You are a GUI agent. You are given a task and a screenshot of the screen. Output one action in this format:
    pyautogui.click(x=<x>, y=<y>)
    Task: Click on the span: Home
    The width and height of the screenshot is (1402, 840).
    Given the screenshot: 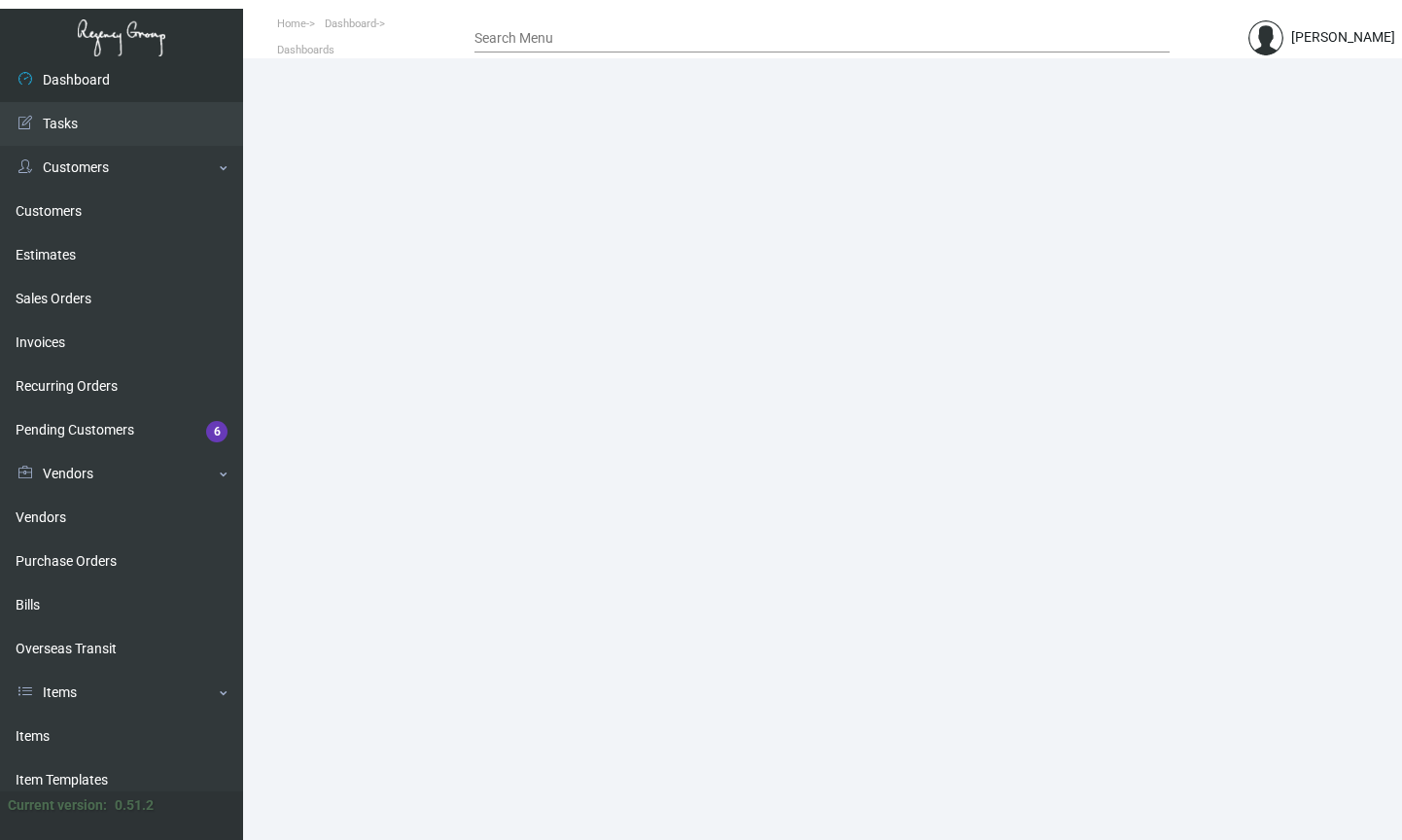 What is the action you would take?
    pyautogui.click(x=292, y=23)
    